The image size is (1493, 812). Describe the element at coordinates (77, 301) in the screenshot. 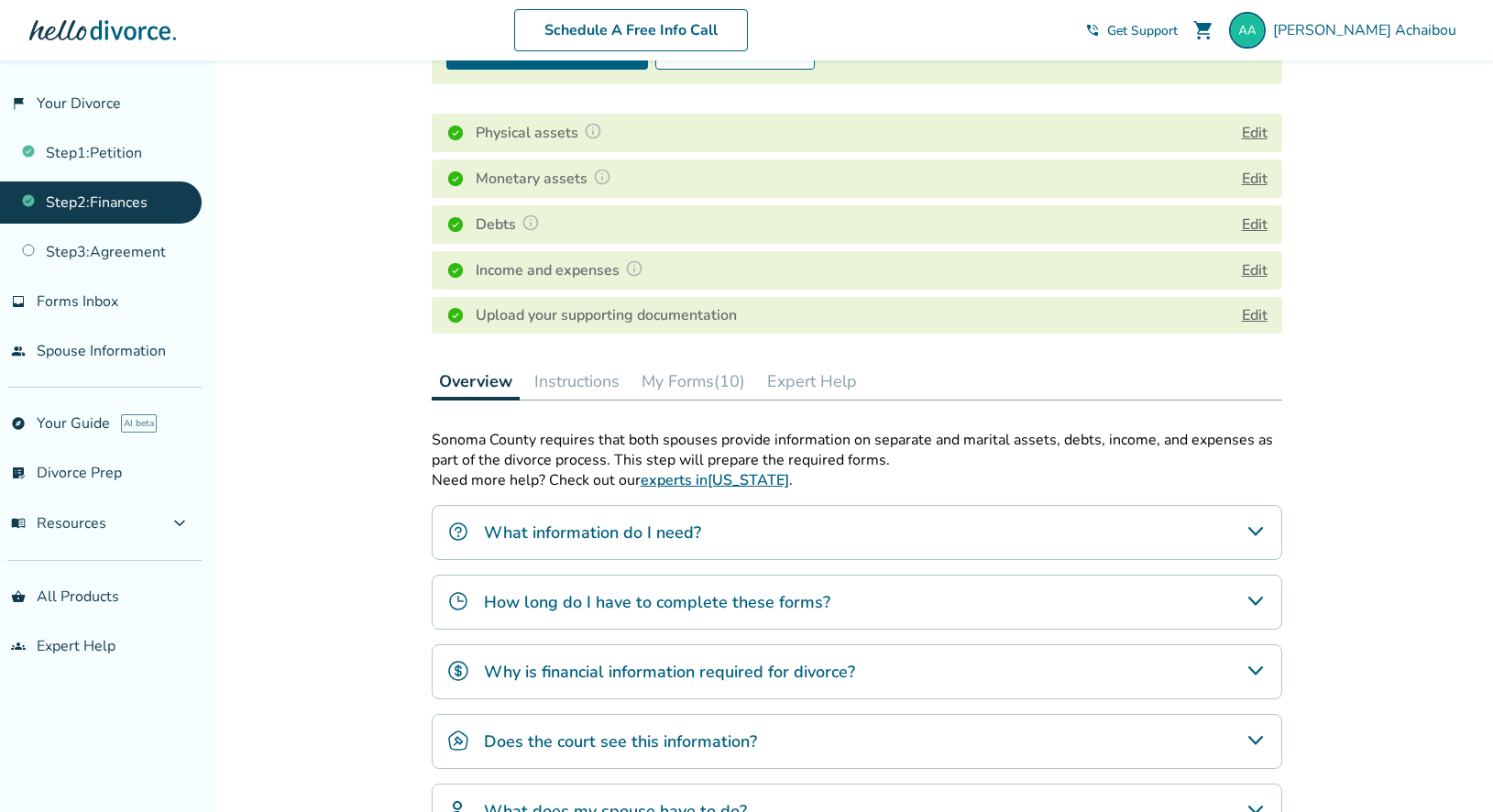

I see `span: Forms Inbox` at that location.